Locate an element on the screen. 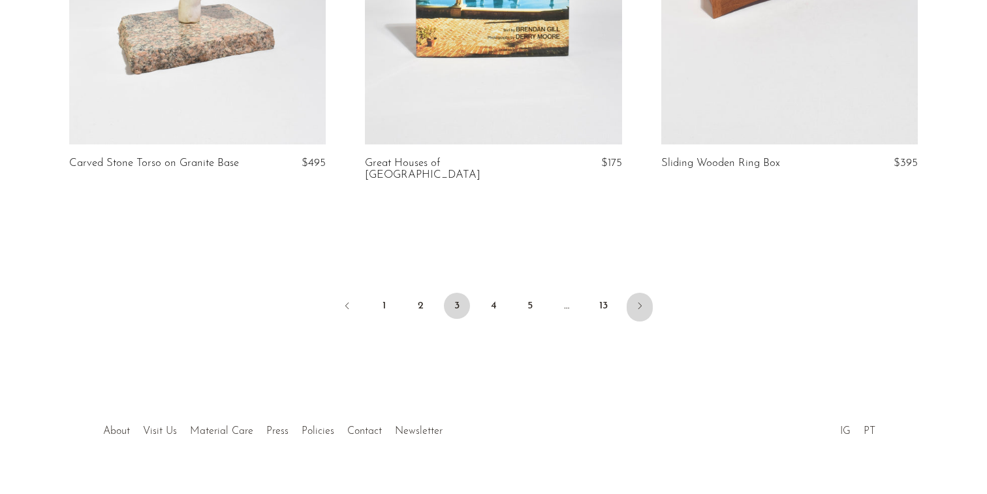  span: $495 is located at coordinates (313, 163).